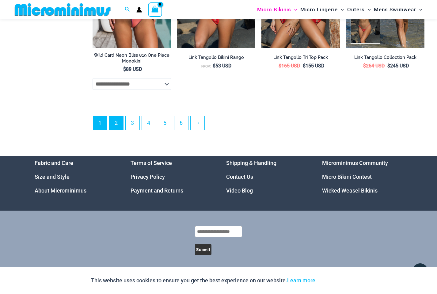  What do you see at coordinates (133, 69) in the screenshot?
I see `bdi: 89 USD` at bounding box center [133, 69].